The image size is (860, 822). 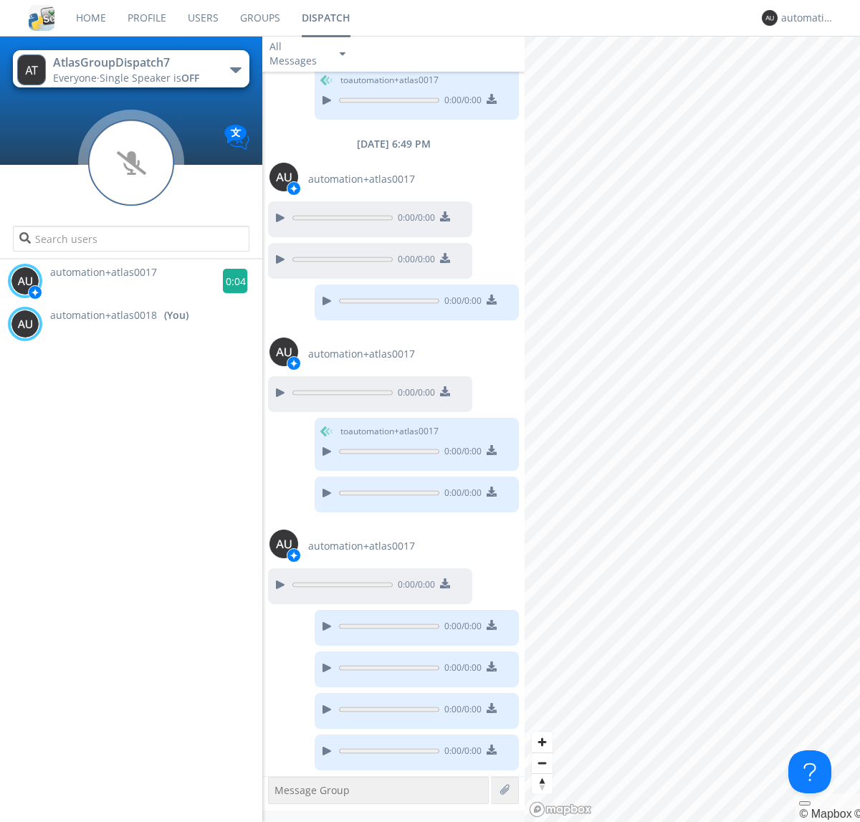 What do you see at coordinates (542, 742) in the screenshot?
I see `button: Zoom in` at bounding box center [542, 742].